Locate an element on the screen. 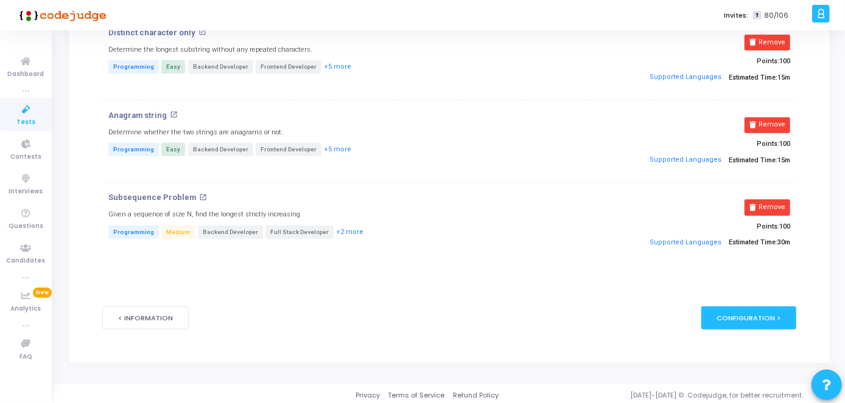 The height and width of the screenshot is (403, 845). button: +2 more is located at coordinates (349, 232).